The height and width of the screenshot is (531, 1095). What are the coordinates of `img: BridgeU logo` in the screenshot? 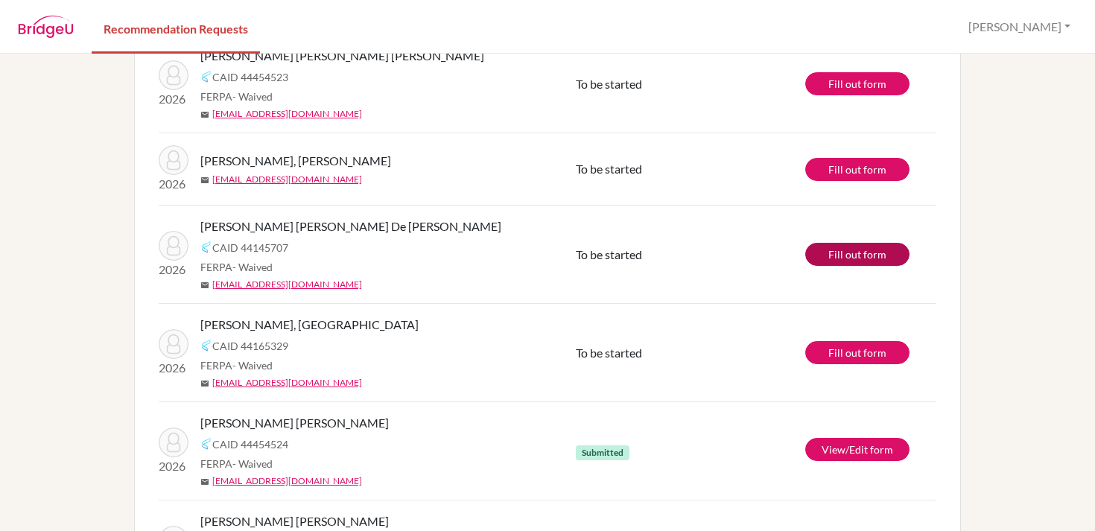 It's located at (45, 27).